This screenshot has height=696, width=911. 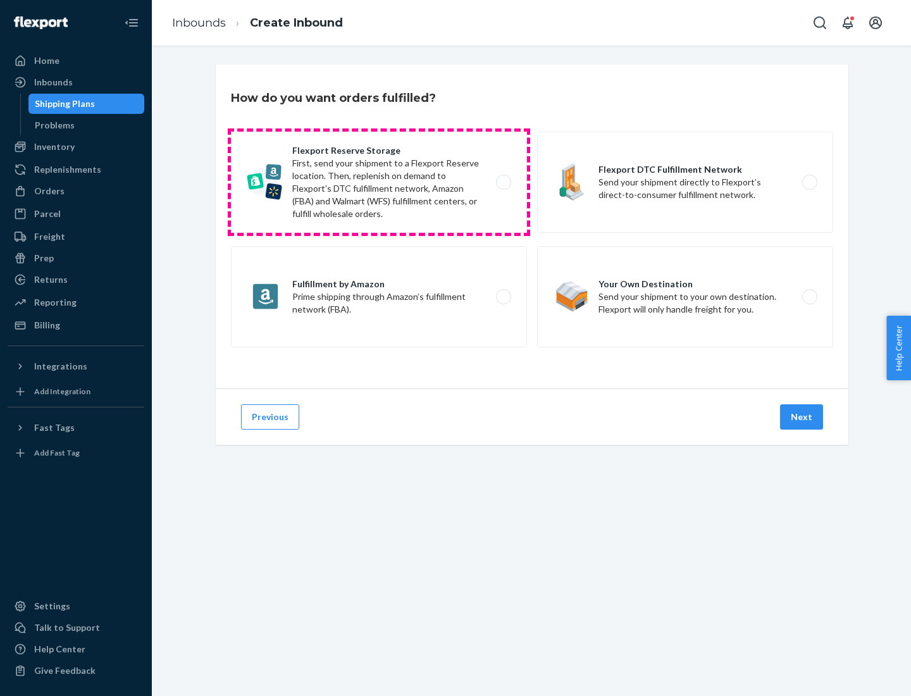 What do you see at coordinates (53, 82) in the screenshot?
I see `div: Inbounds` at bounding box center [53, 82].